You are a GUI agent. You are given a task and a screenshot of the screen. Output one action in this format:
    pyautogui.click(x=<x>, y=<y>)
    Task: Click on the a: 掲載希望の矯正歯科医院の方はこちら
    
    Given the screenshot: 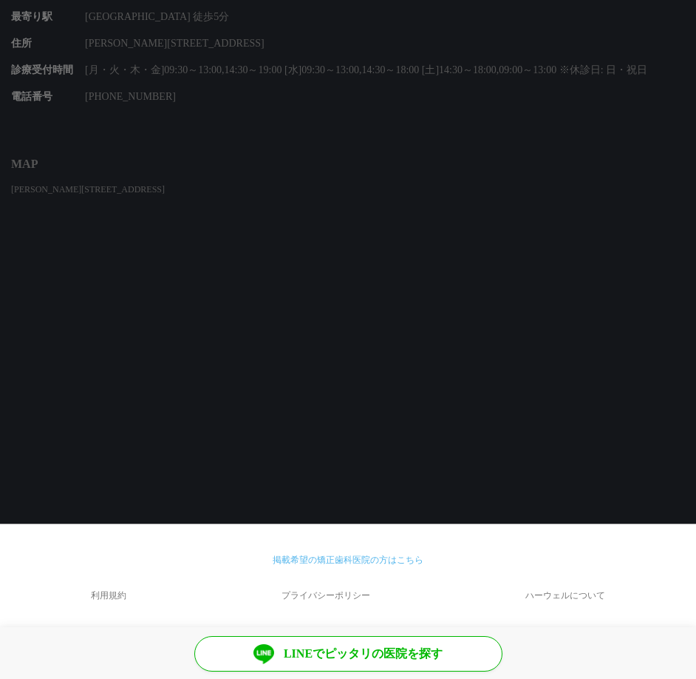 What is the action you would take?
    pyautogui.click(x=348, y=560)
    